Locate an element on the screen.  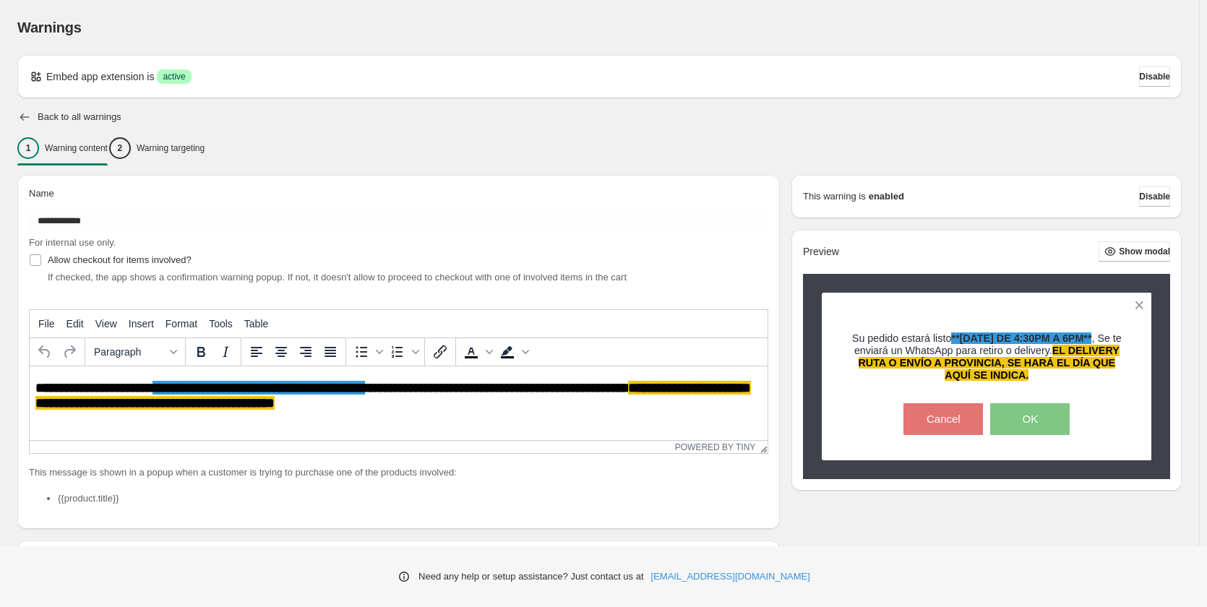
span: Tools is located at coordinates (221, 324).